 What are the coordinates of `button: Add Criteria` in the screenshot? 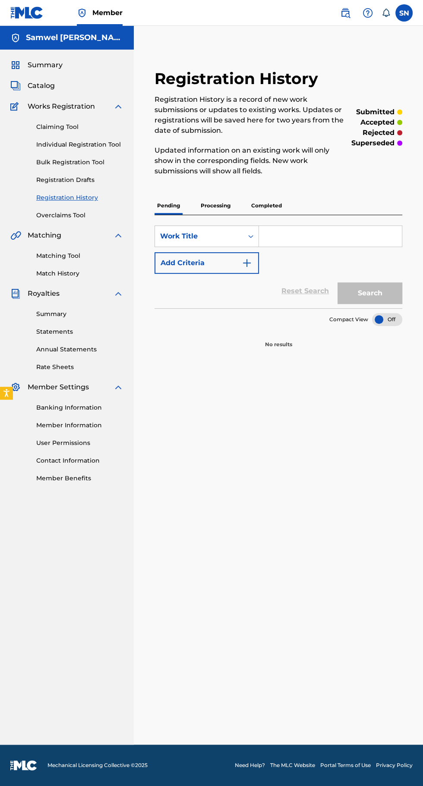 It's located at (207, 263).